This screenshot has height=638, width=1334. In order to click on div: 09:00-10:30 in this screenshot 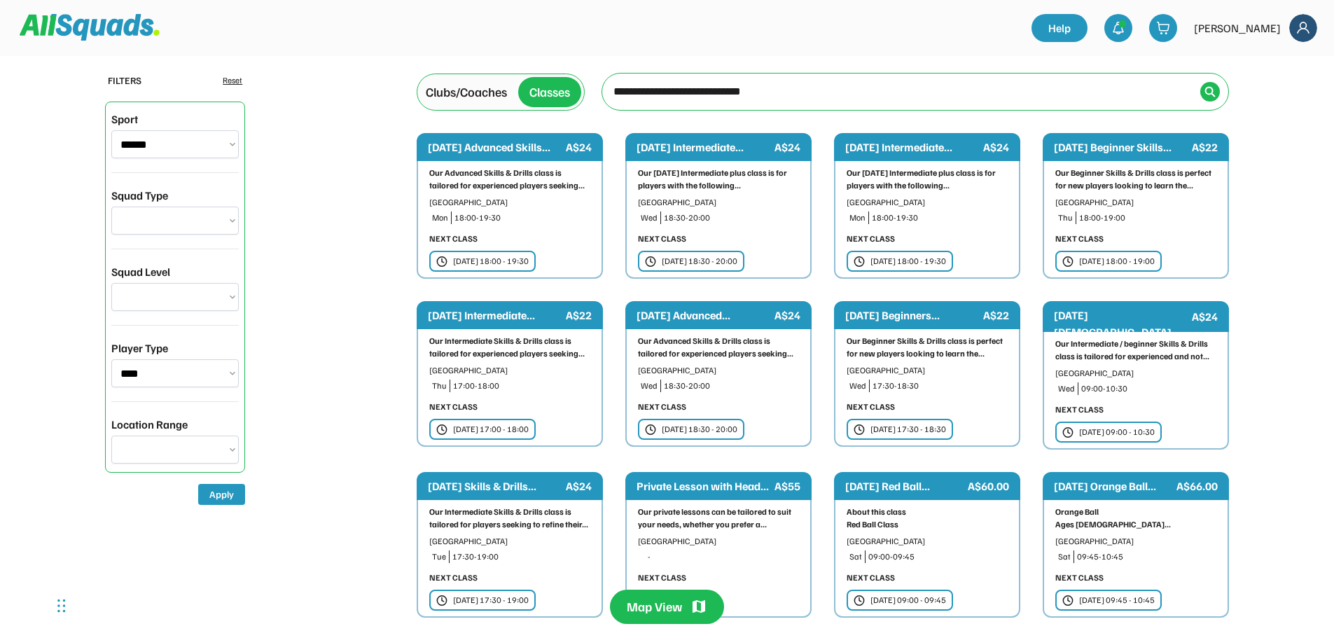, I will do `click(1149, 389)`.